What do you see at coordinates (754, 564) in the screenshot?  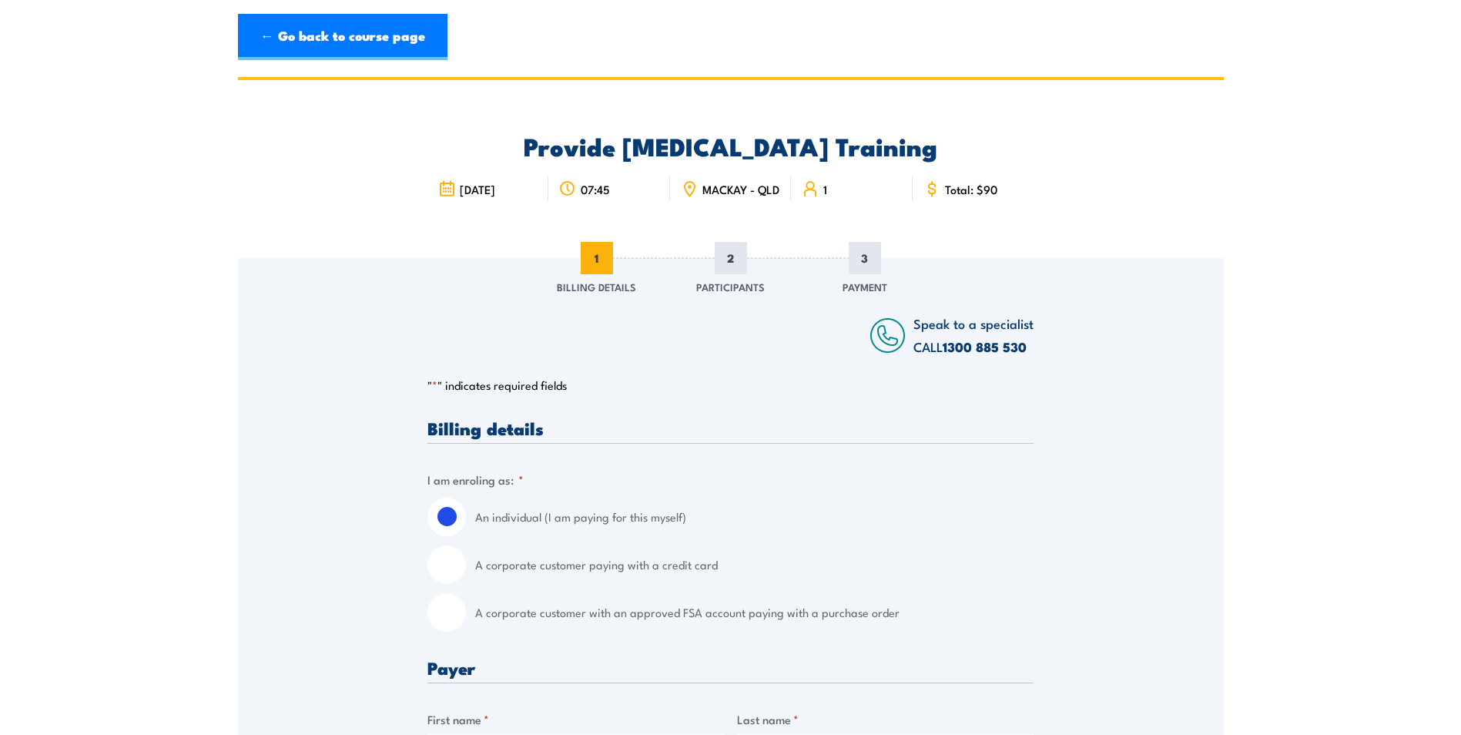 I see `label: A corporate customer paying with a credit card` at bounding box center [754, 564].